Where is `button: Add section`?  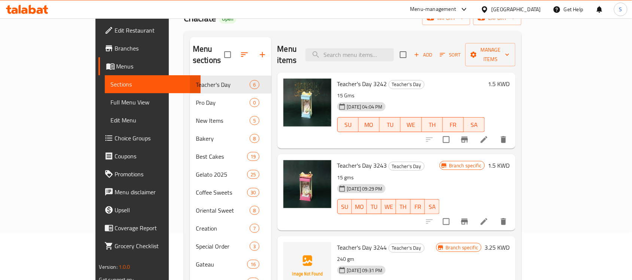
button: Add section is located at coordinates (262, 55).